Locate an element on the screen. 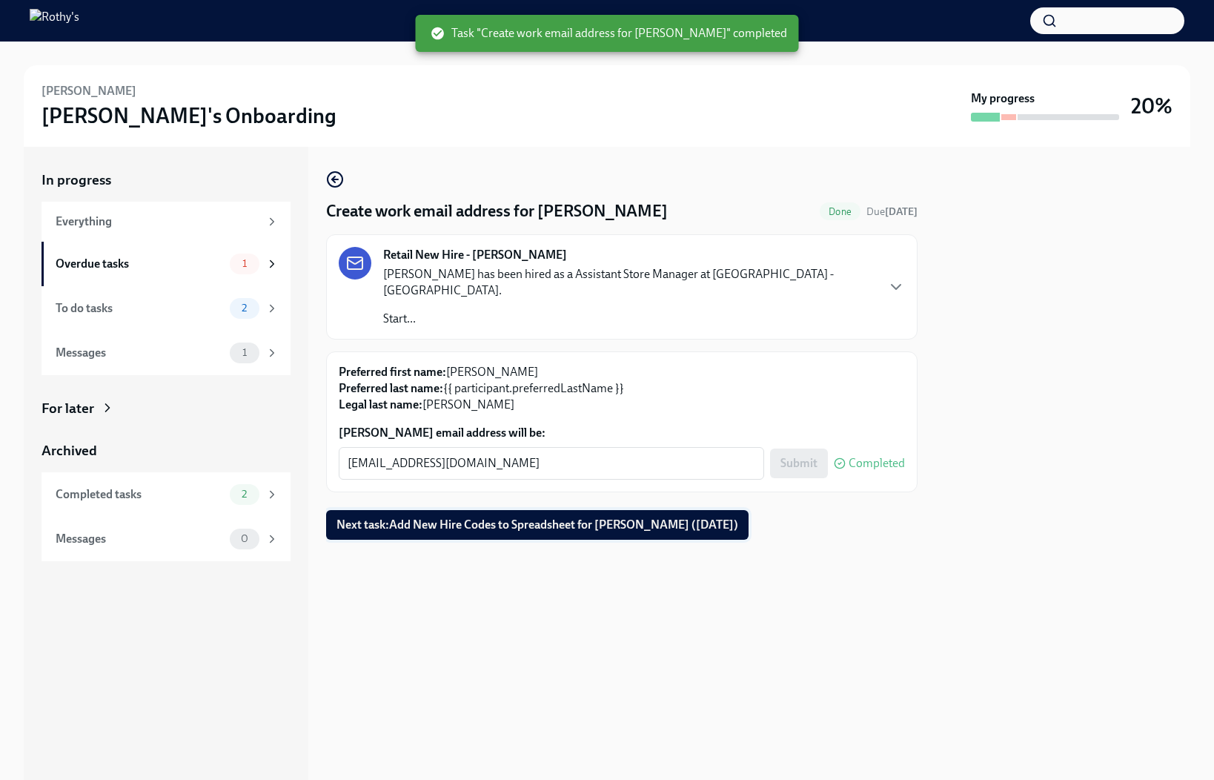  a: Messages0 is located at coordinates (166, 539).